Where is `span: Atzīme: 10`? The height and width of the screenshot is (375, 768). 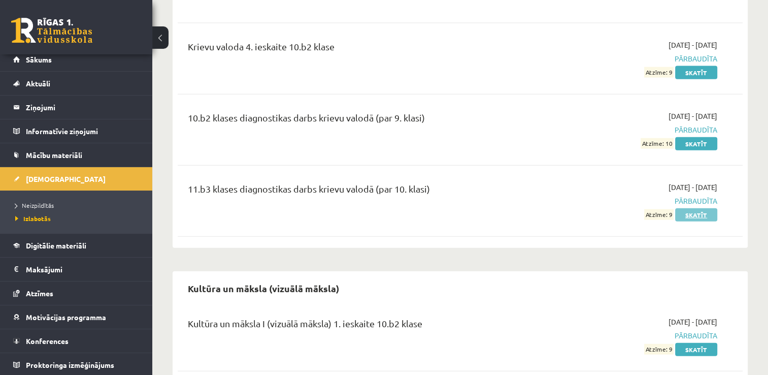
span: Atzīme: 10 is located at coordinates (657, 143).